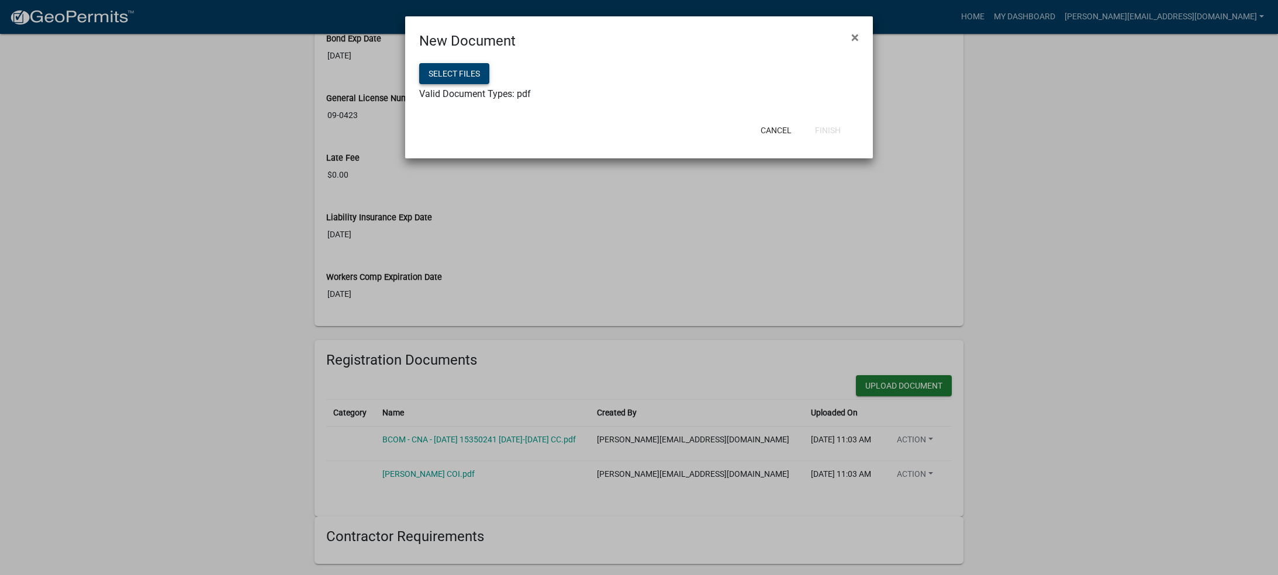  Describe the element at coordinates (467, 41) in the screenshot. I see `h4: New Document` at that location.